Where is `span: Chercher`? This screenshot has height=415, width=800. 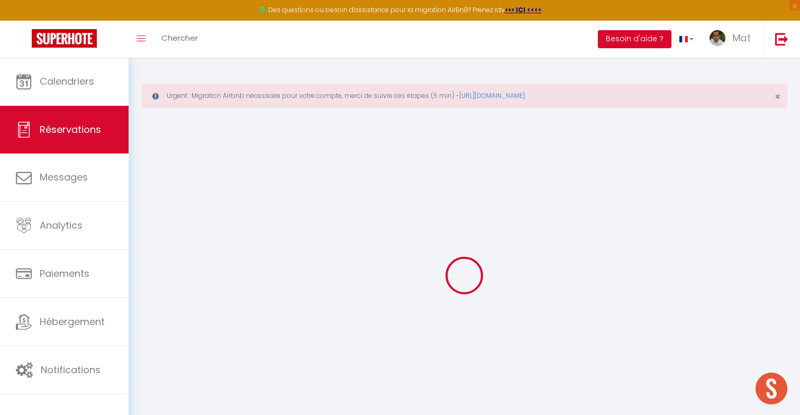
span: Chercher is located at coordinates (179, 38).